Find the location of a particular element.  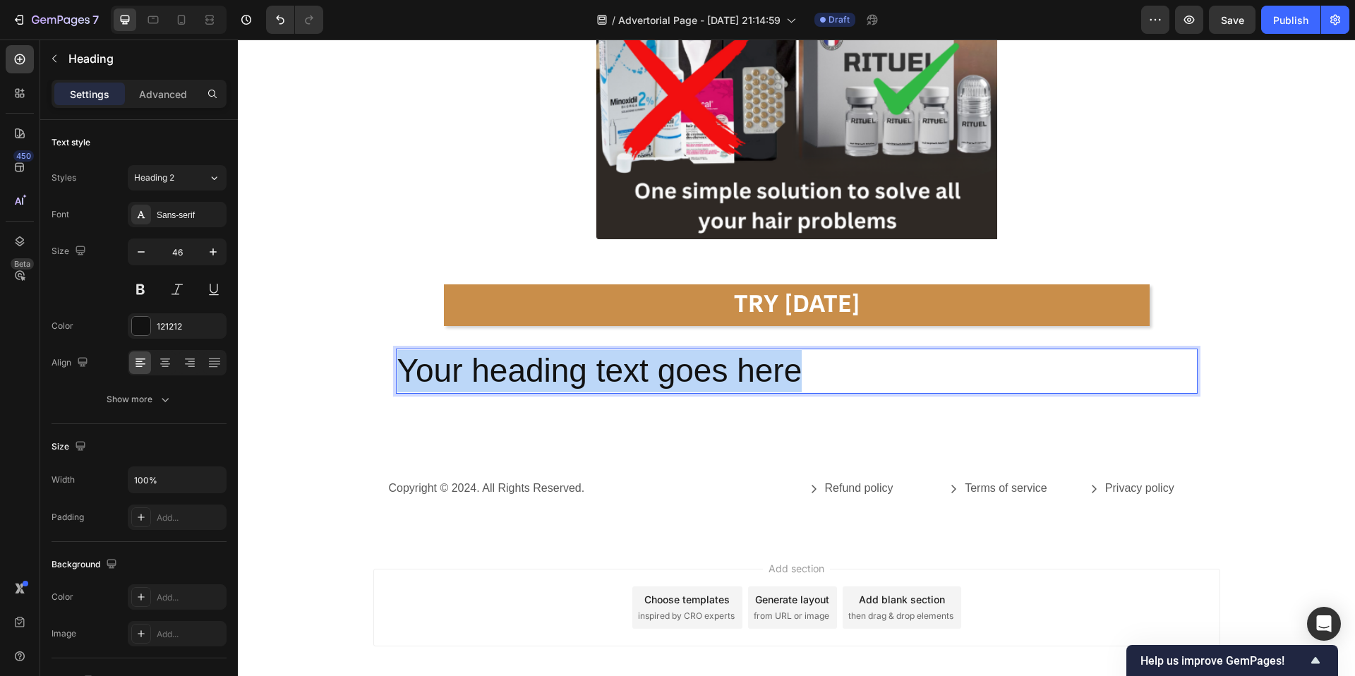

button: Publish is located at coordinates (1291, 20).